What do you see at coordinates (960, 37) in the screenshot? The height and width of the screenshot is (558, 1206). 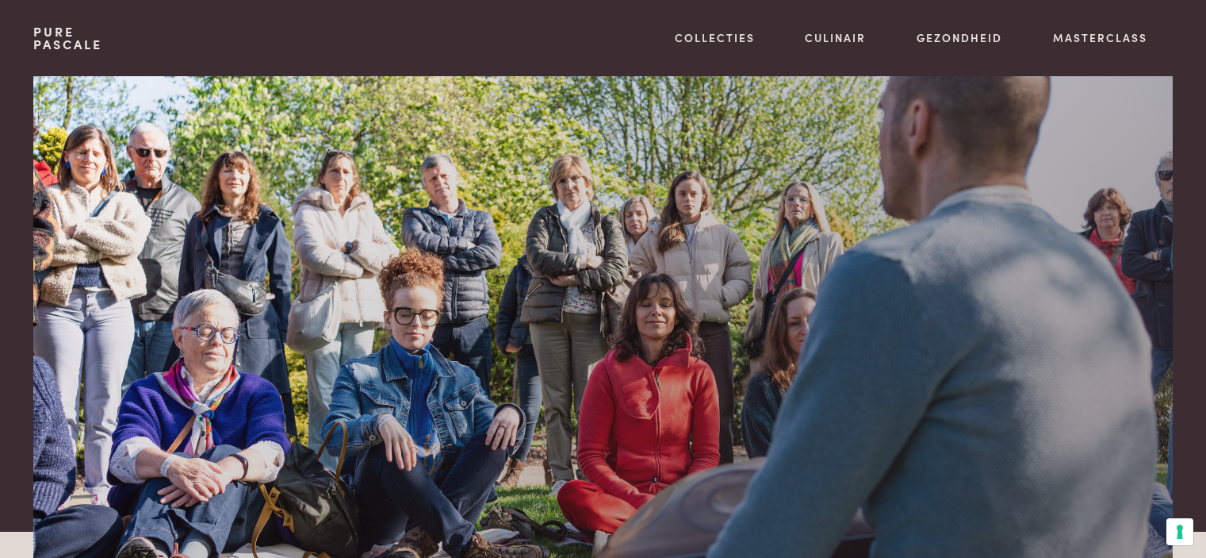 I see `a: Gezondheid` at bounding box center [960, 37].